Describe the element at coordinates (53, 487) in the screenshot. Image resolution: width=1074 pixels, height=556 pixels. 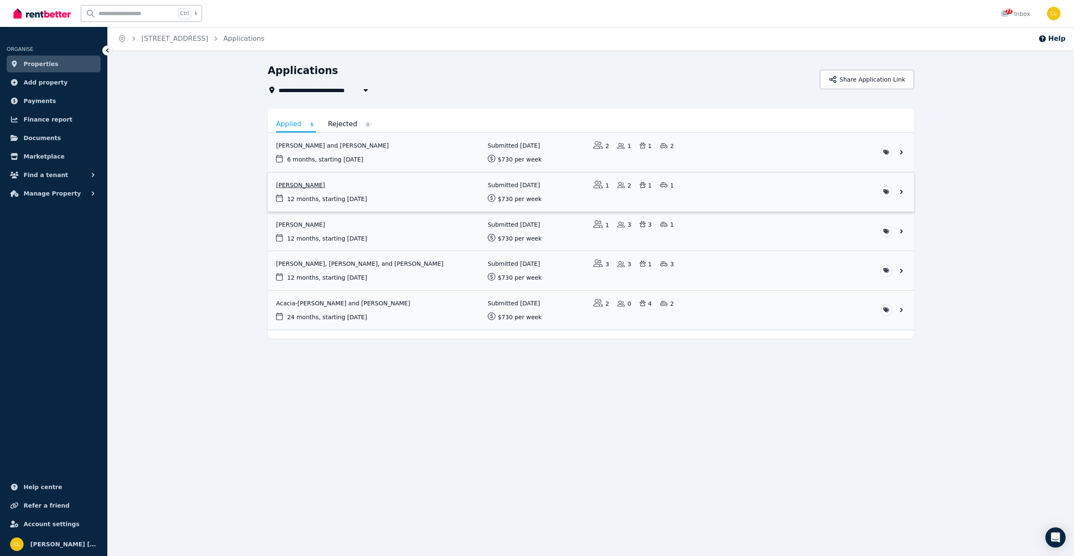
I see `a: Help centre` at that location.